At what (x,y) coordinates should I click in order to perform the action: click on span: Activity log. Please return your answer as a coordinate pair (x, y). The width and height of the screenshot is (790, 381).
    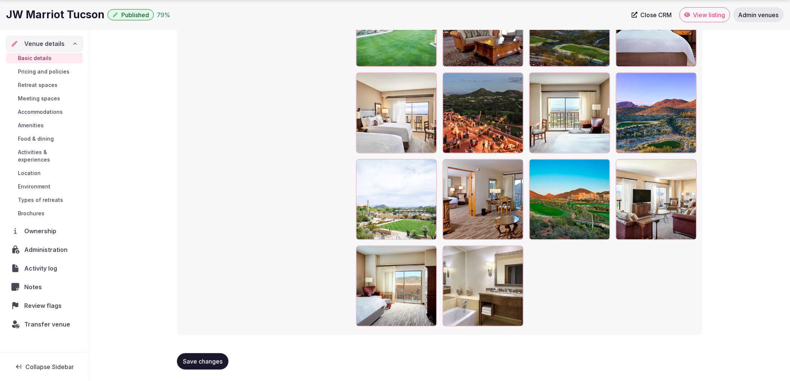
    Looking at the image, I should click on (42, 268).